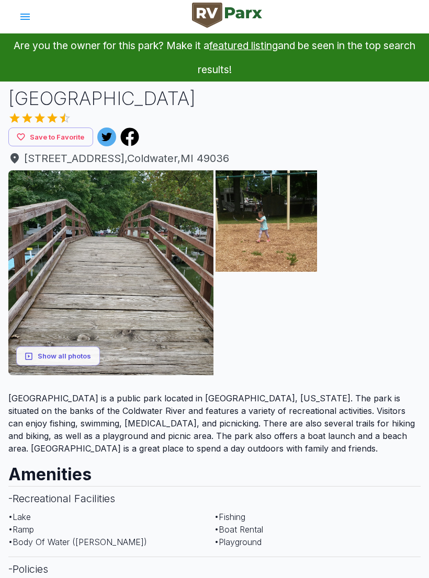 The height and width of the screenshot is (578, 429). Describe the element at coordinates (227, 15) in the screenshot. I see `img: RVParx Logo` at that location.